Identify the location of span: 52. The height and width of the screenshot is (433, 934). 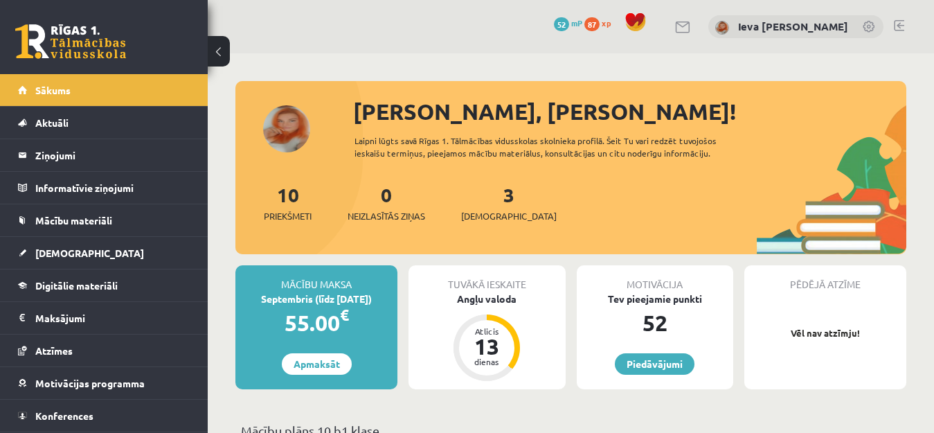
(561, 24).